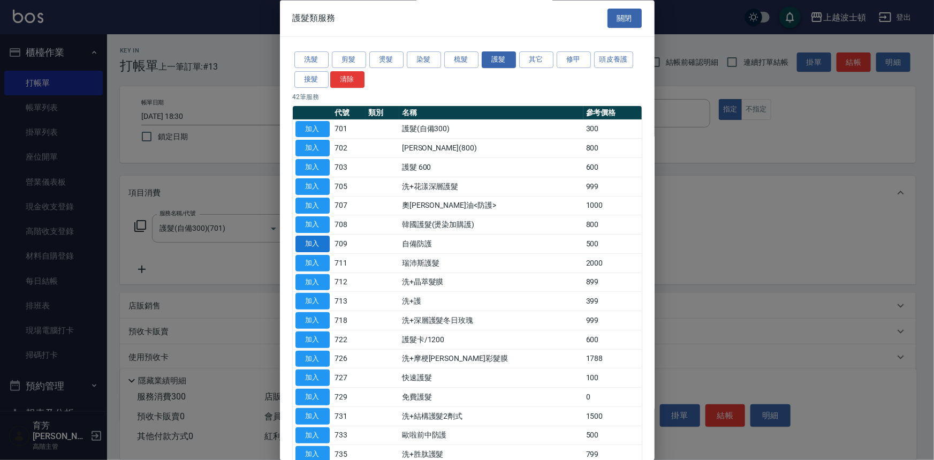 The image size is (934, 460). Describe the element at coordinates (349, 168) in the screenshot. I see `td: 703` at that location.